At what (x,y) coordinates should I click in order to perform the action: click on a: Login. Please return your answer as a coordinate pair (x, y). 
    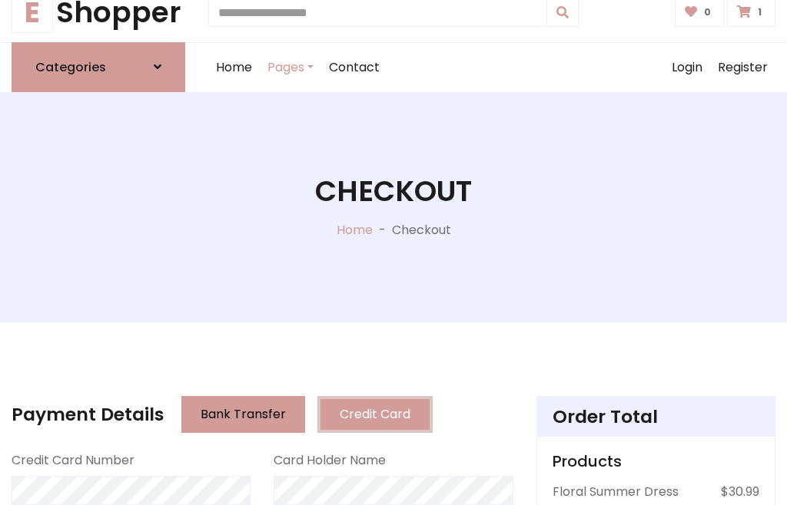
    Looking at the image, I should click on (687, 68).